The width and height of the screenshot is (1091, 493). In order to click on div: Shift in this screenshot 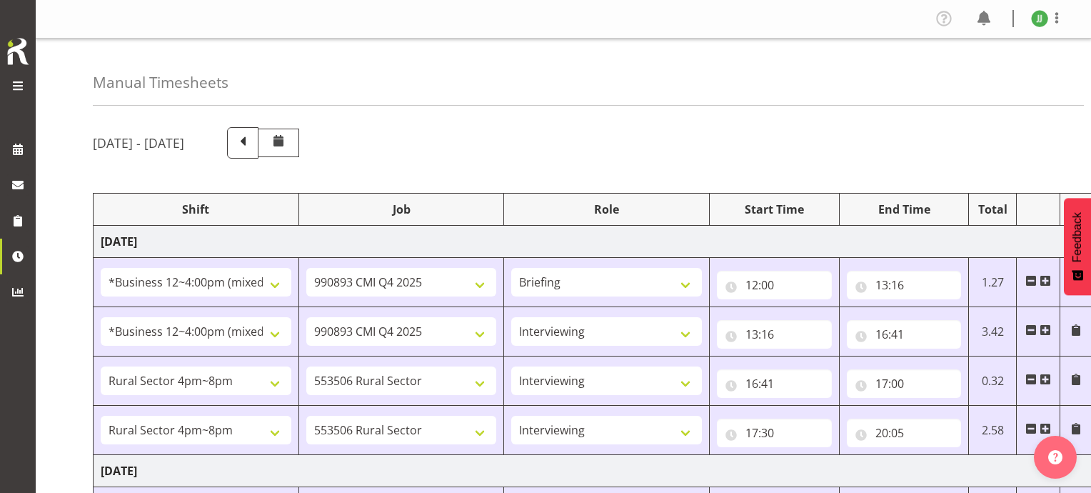, I will do `click(196, 209)`.